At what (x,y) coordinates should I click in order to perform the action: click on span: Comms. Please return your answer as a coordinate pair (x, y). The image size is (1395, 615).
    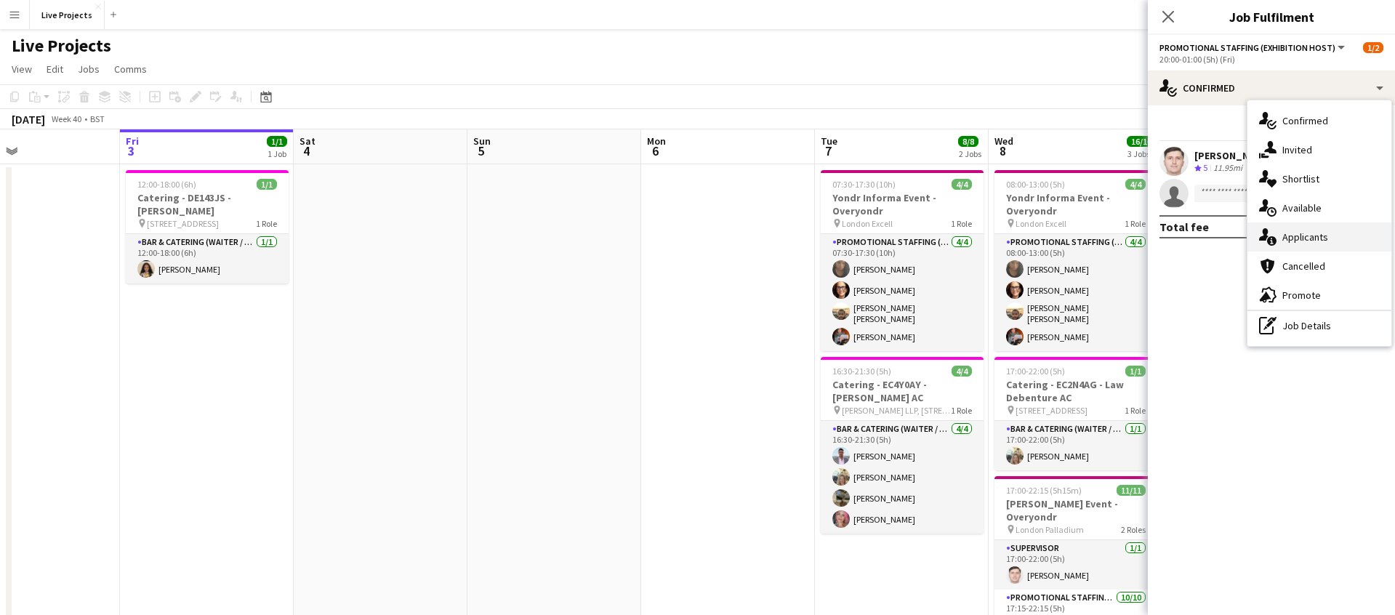
    Looking at the image, I should click on (130, 69).